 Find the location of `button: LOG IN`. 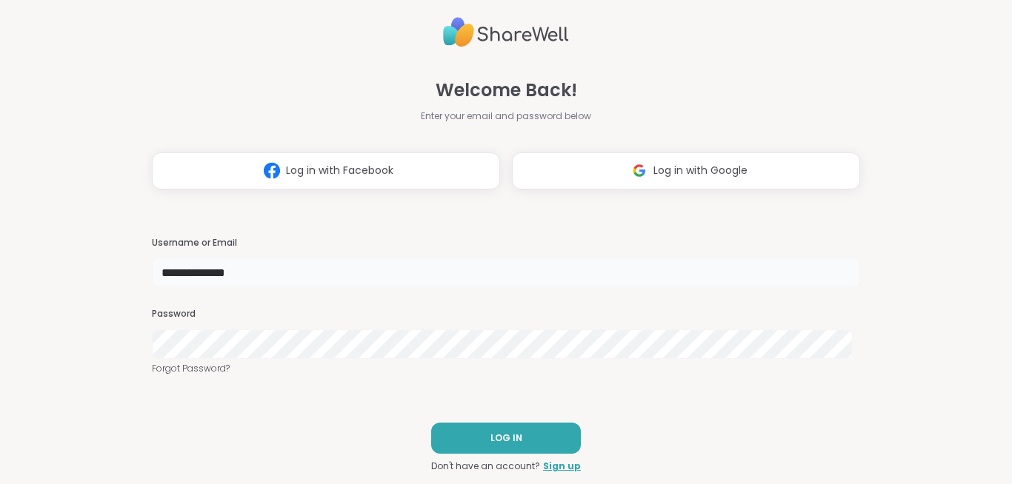

button: LOG IN is located at coordinates (506, 438).